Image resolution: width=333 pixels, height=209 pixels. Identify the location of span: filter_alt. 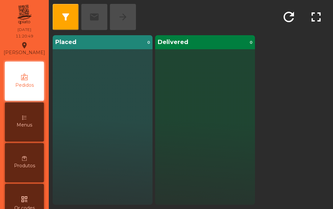
(66, 17).